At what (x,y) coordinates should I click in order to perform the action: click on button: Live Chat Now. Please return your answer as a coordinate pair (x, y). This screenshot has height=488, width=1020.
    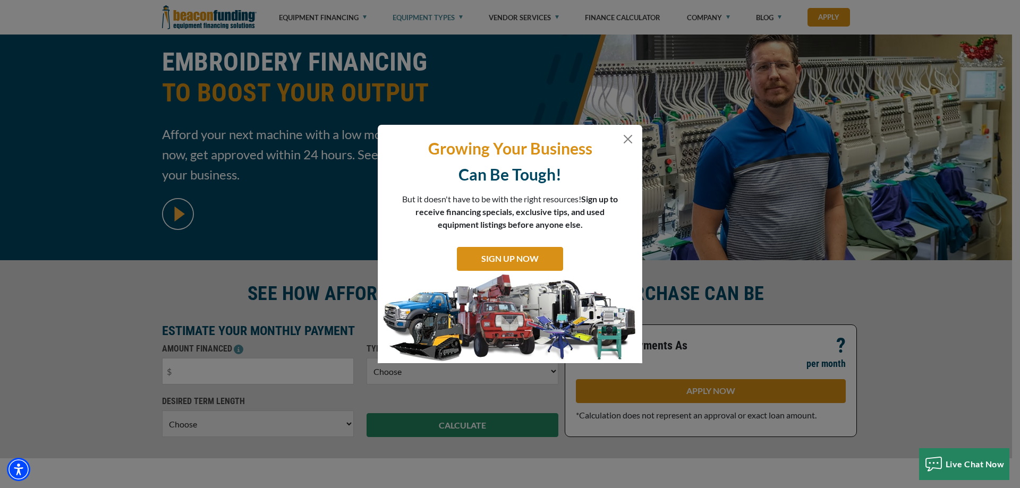
    Looking at the image, I should click on (964, 464).